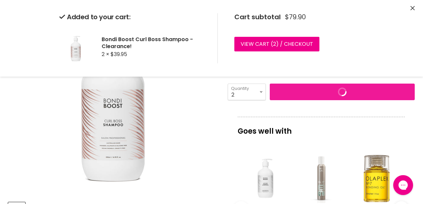 This screenshot has width=423, height=204. I want to click on p: Goes well with, so click(321, 127).